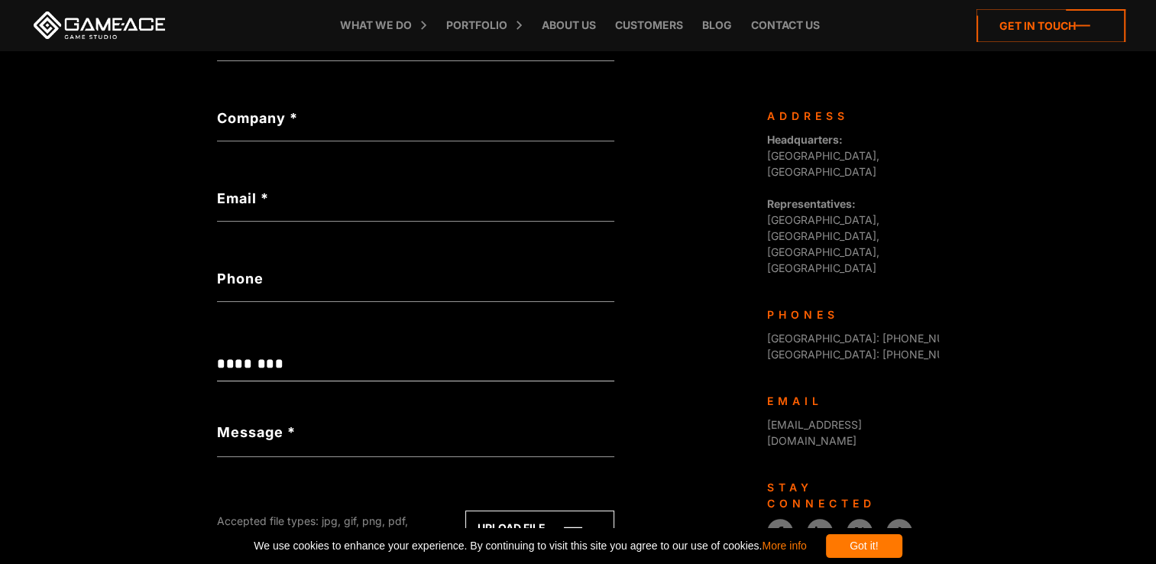 The image size is (1156, 564). I want to click on label: Email *, so click(416, 198).